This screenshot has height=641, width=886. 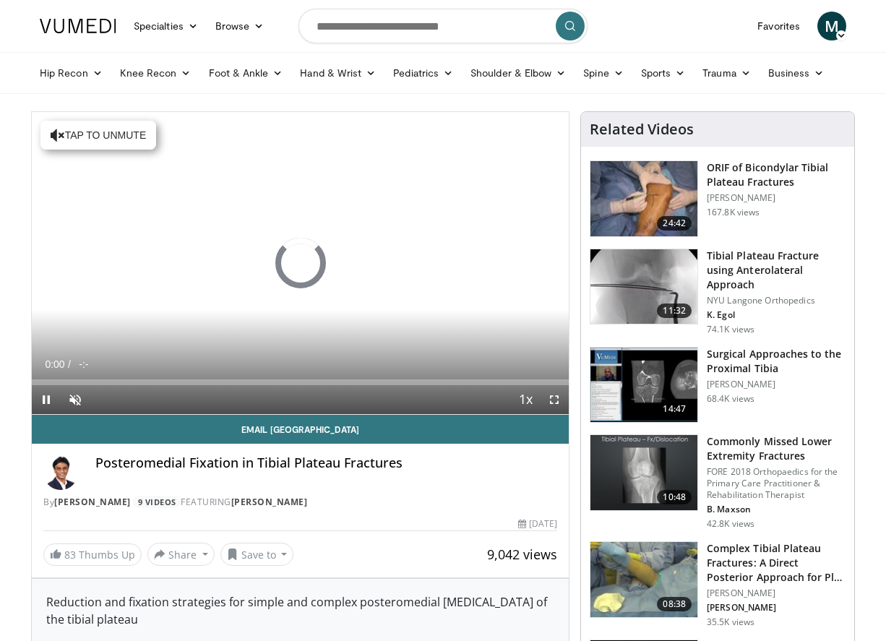 What do you see at coordinates (717, 482) in the screenshot?
I see `a: 10:48 Commonly Missed Lower Extremity Fractures FORE 2018 Orthopaedics for the Primary Care Pract...` at bounding box center [717, 482].